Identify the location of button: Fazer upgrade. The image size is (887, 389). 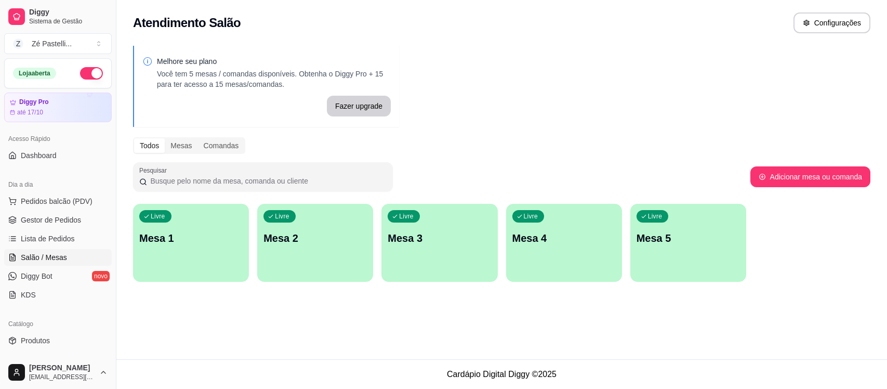
(358, 106).